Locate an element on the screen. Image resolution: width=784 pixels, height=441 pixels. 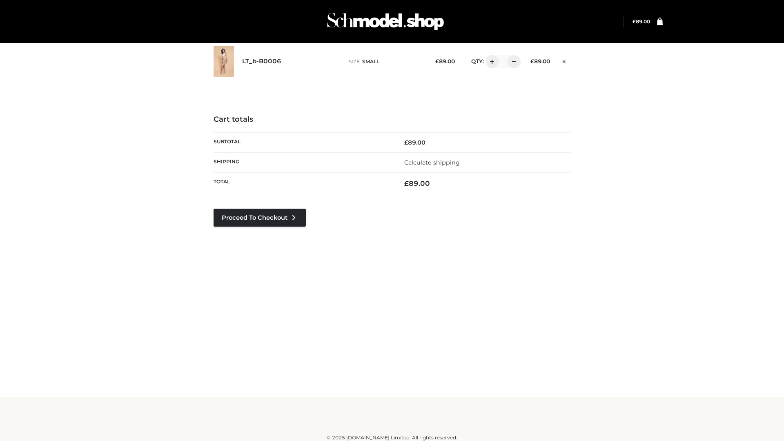
th: Shipping is located at coordinates (302, 162).